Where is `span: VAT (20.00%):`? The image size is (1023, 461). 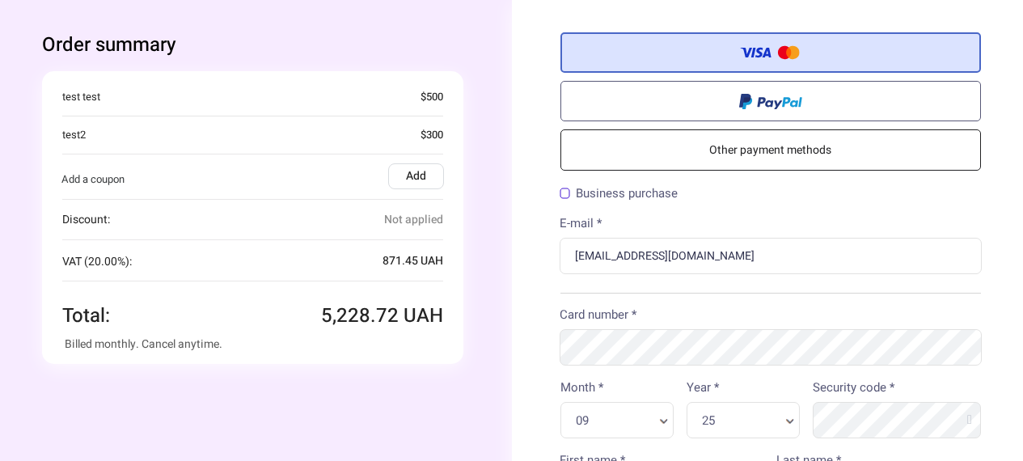 span: VAT (20.00%): is located at coordinates (97, 261).